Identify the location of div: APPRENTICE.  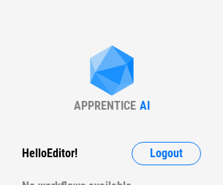
(105, 105).